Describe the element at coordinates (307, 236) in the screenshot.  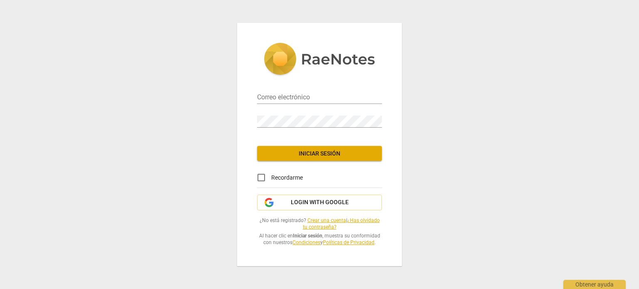
I see `b: Iniciar sesión` at that location.